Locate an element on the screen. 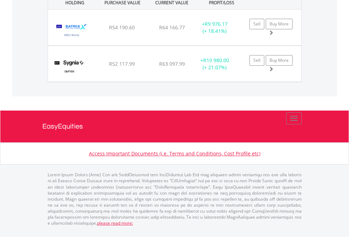  a: Access Important Documents (i.e. Terms and Conditions, Cost Profile etc) is located at coordinates (175, 153).